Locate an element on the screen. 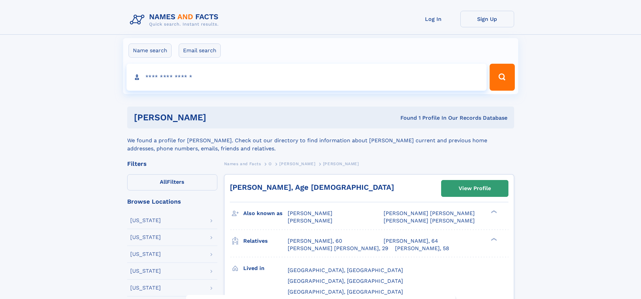 The image size is (641, 299). a: O is located at coordinates (270, 163).